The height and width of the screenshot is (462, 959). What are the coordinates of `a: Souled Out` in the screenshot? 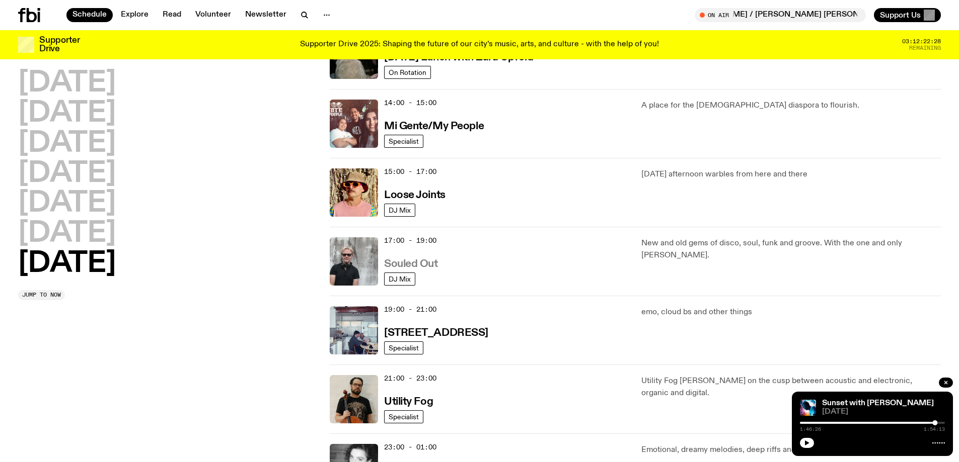 It's located at (411, 263).